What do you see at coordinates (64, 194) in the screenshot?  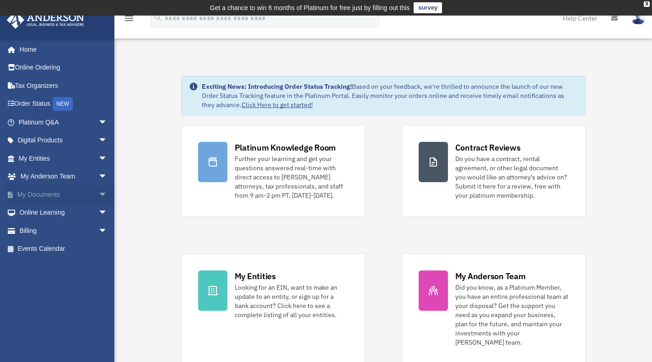 I see `a: My Documentsarrow_drop_down` at bounding box center [64, 194].